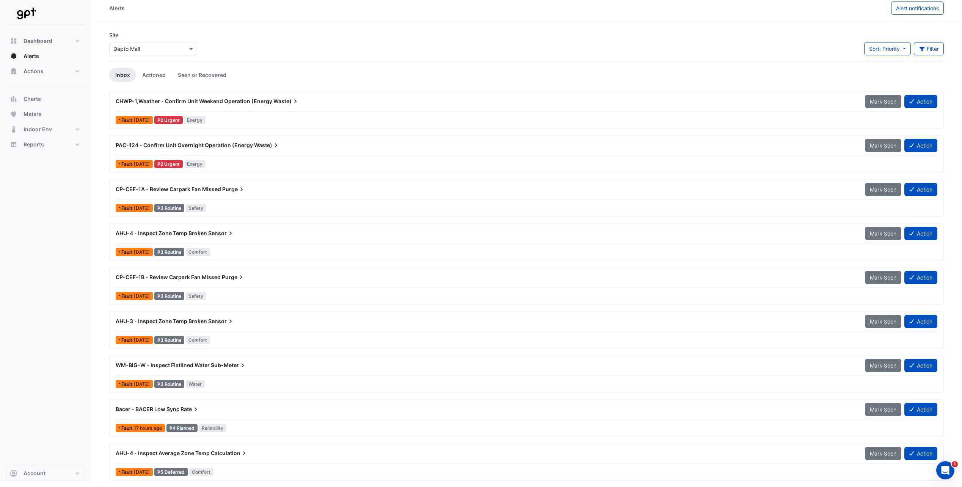 This screenshot has width=962, height=487. What do you see at coordinates (31, 56) in the screenshot?
I see `span: Alerts` at bounding box center [31, 56].